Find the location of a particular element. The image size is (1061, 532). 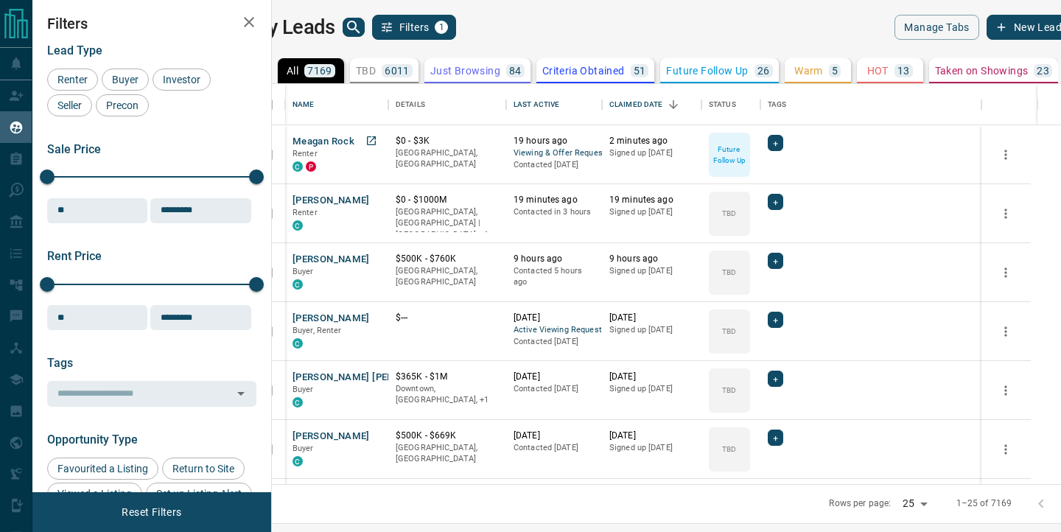

p: Rows per page: is located at coordinates (860, 503).